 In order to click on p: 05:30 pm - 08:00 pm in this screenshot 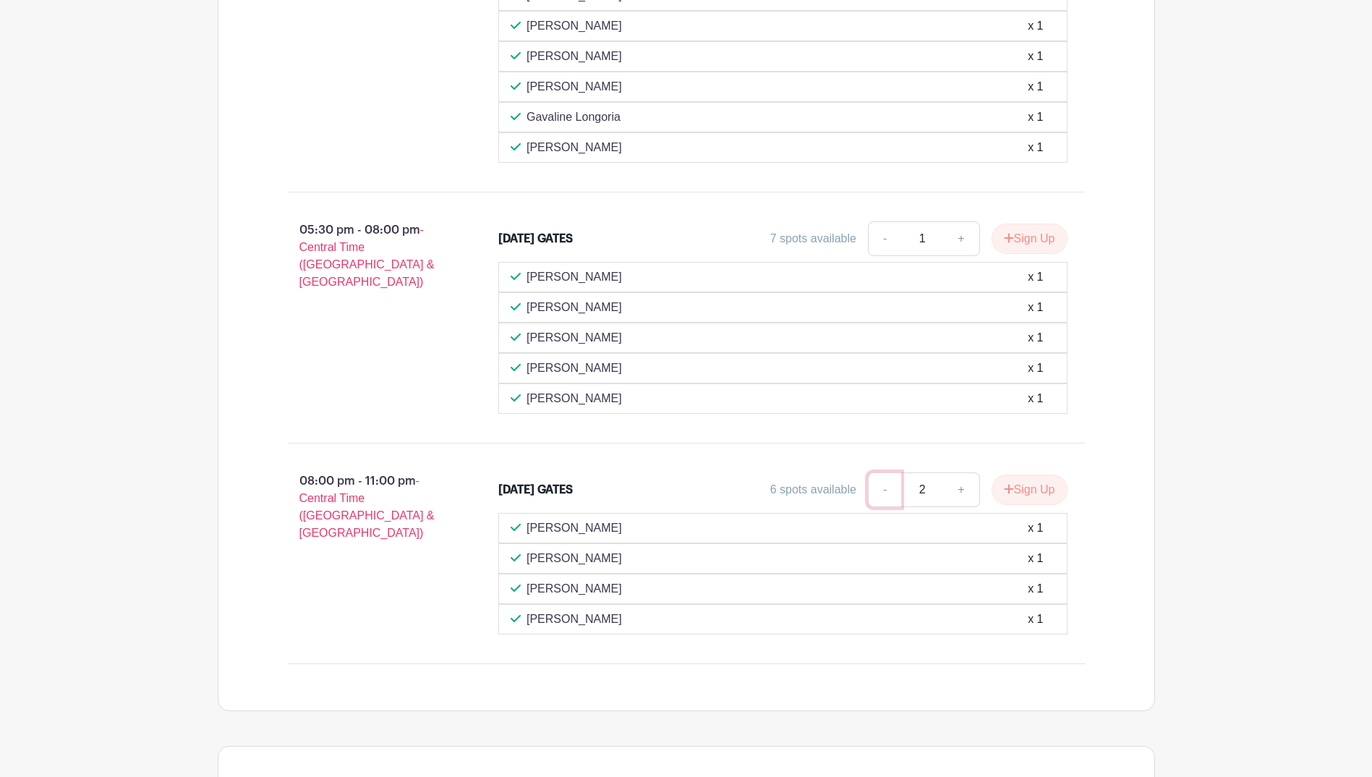, I will do `click(370, 256)`.